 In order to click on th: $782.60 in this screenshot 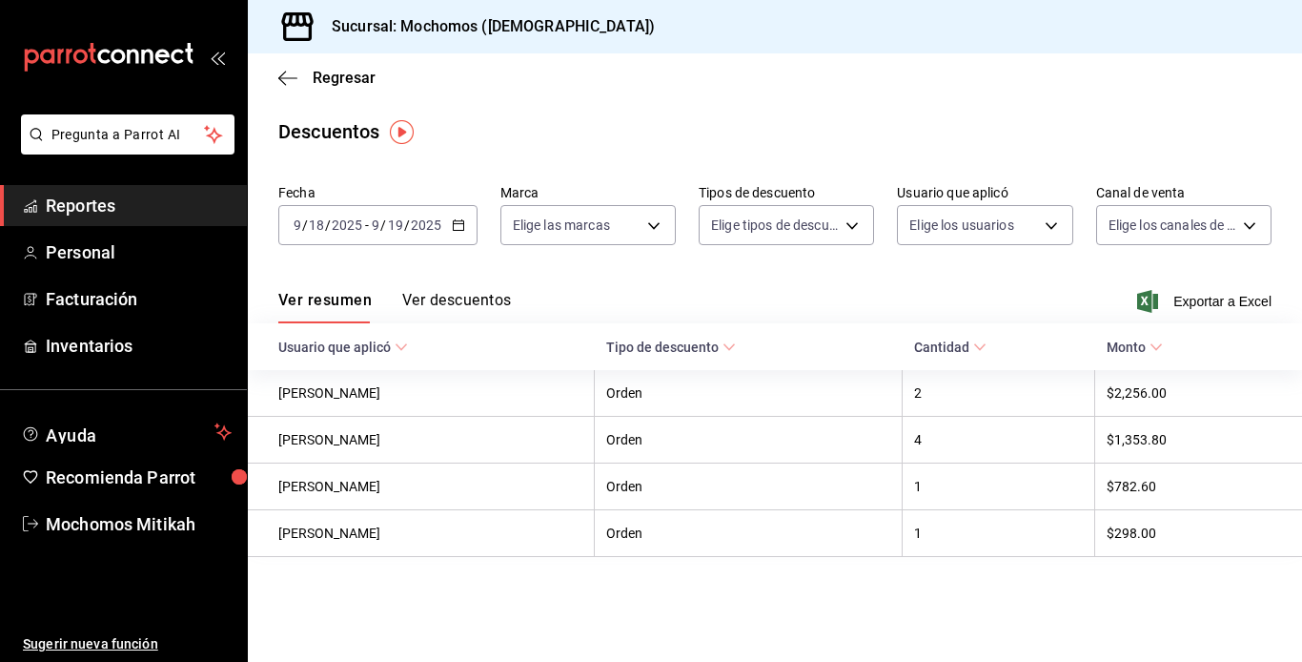, I will do `click(1198, 486)`.